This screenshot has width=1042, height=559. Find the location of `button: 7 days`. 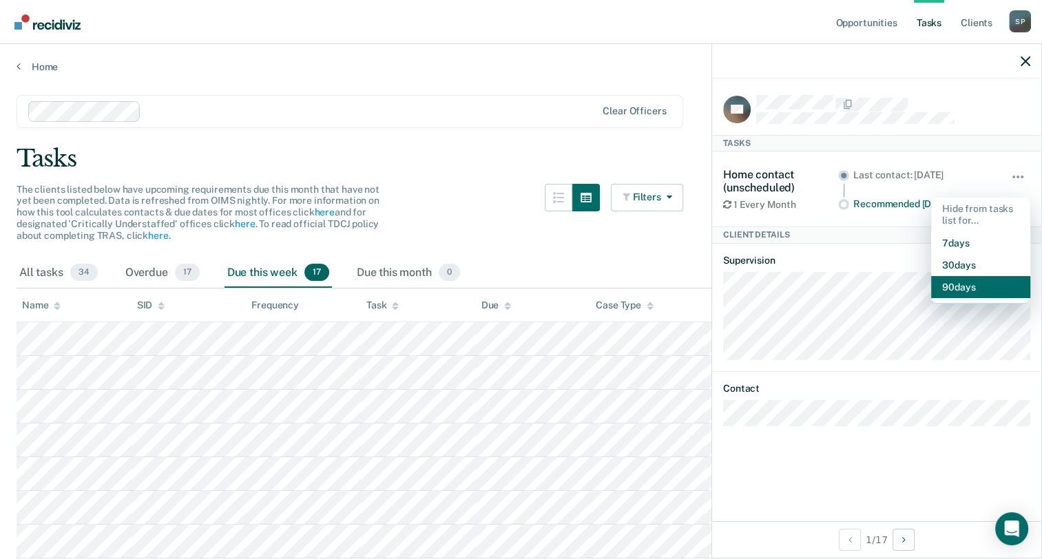

button: 7 days is located at coordinates (981, 243).